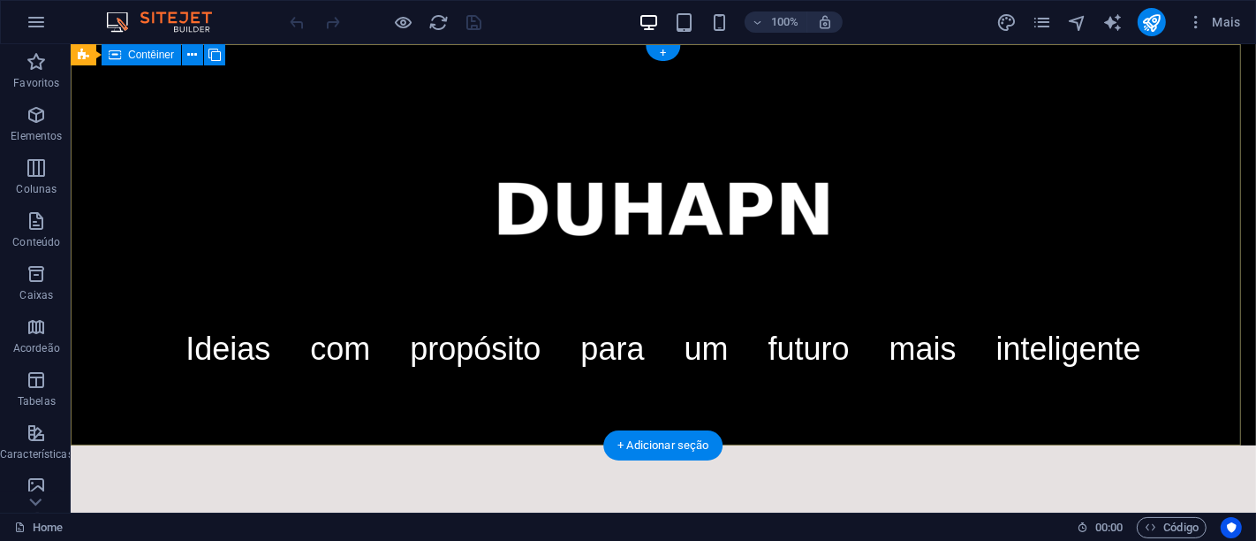 The width and height of the screenshot is (1256, 541). What do you see at coordinates (1172, 527) in the screenshot?
I see `span: Código` at bounding box center [1172, 527].